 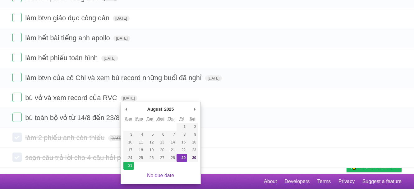 What do you see at coordinates (271, 181) in the screenshot?
I see `a: About` at bounding box center [271, 181].